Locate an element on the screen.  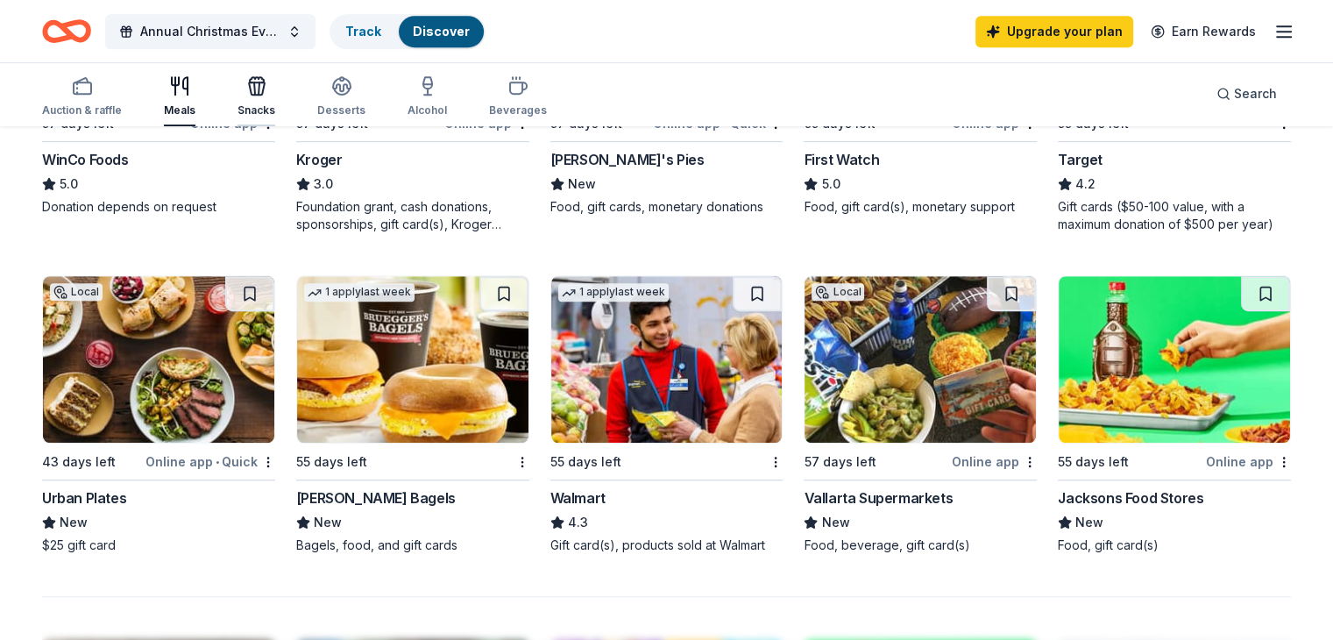
button: Auction & raffle is located at coordinates (82, 97).